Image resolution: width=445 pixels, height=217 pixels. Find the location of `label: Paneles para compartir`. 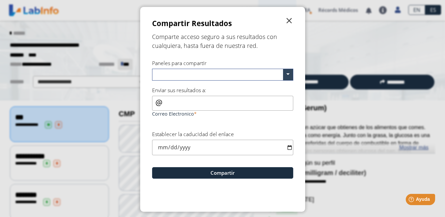

label: Paneles para compartir is located at coordinates (179, 63).